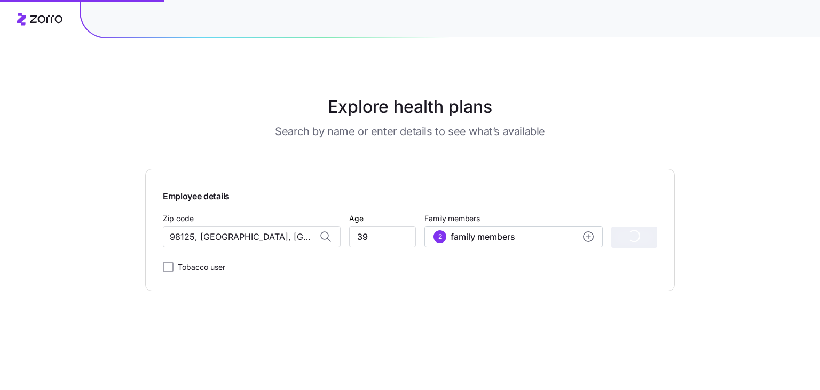  What do you see at coordinates (252, 237) in the screenshot?
I see `input: Zip code` at bounding box center [252, 237].